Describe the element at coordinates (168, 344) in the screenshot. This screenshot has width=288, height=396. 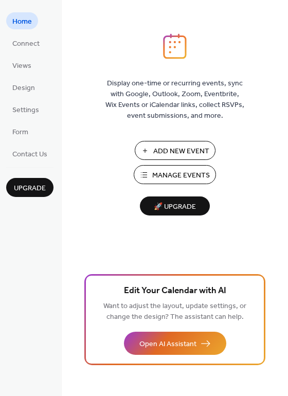
I see `span: Open AI Assistant` at that location.